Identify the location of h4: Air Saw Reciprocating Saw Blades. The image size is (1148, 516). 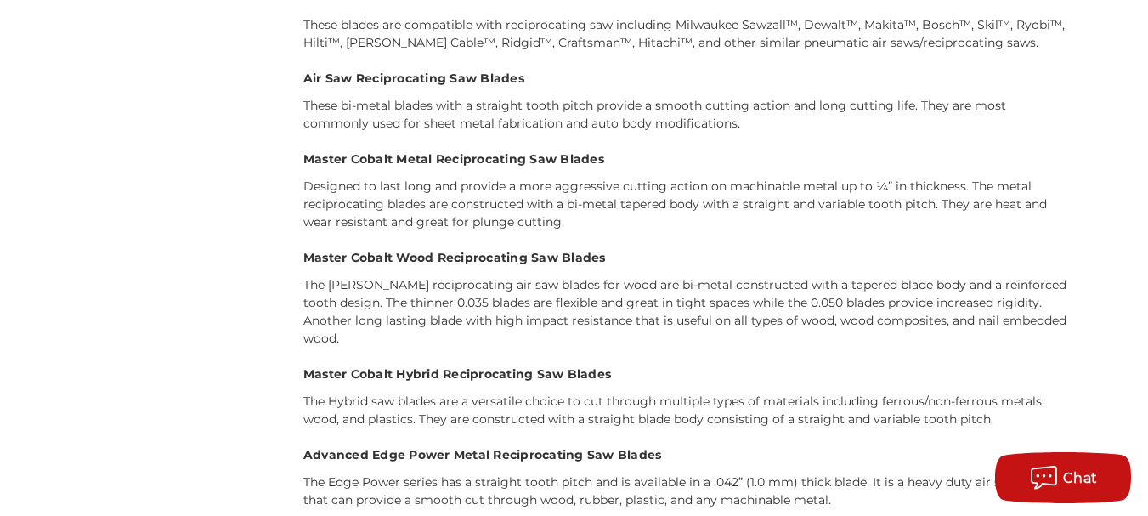
(688, 78).